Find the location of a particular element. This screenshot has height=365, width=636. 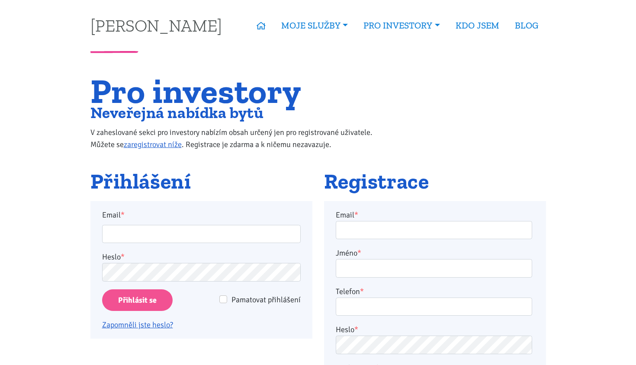

label: Jméno is located at coordinates (348, 253).